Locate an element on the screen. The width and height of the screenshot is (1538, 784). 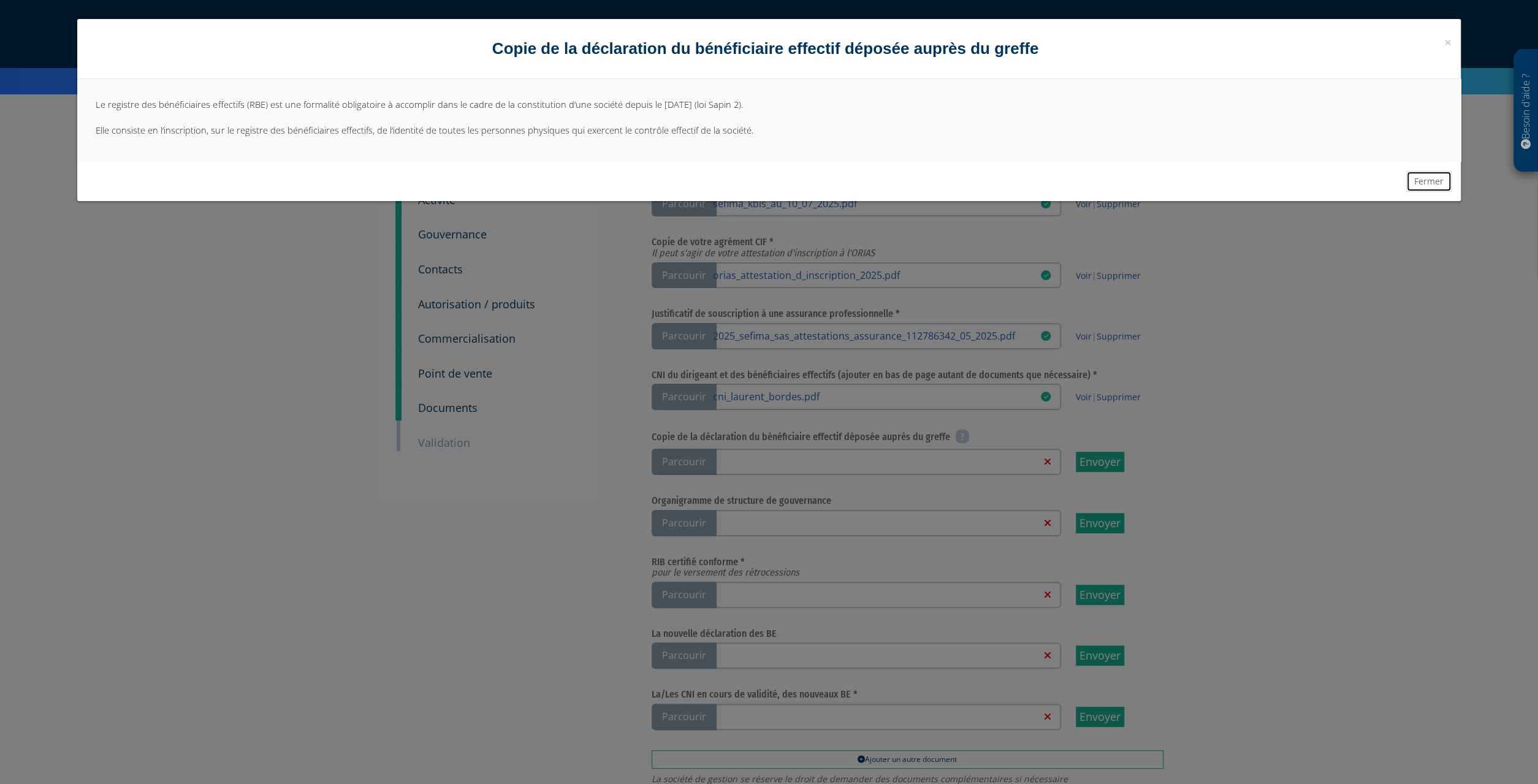
button: Fermer is located at coordinates (1429, 181).